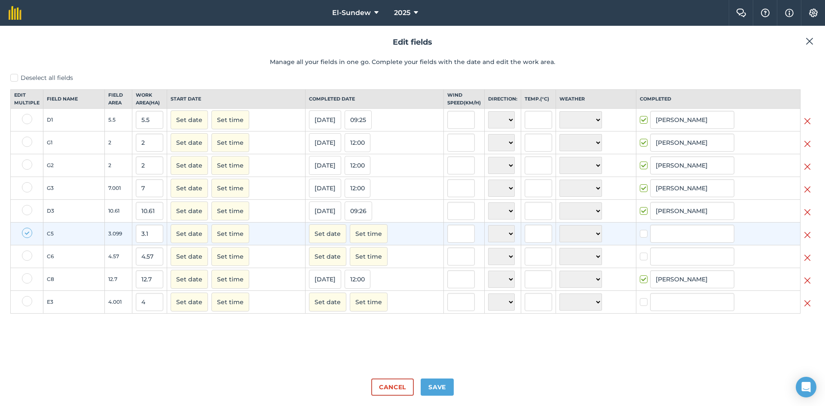  What do you see at coordinates (806, 387) in the screenshot?
I see `div: Open Intercom Messenger` at bounding box center [806, 387].